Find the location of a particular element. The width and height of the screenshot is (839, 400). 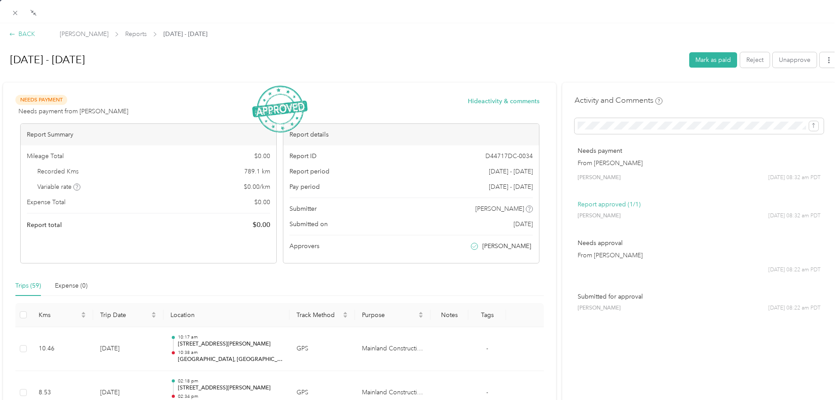

h1: Sep 1 - 30, 2025 is located at coordinates (342, 60).